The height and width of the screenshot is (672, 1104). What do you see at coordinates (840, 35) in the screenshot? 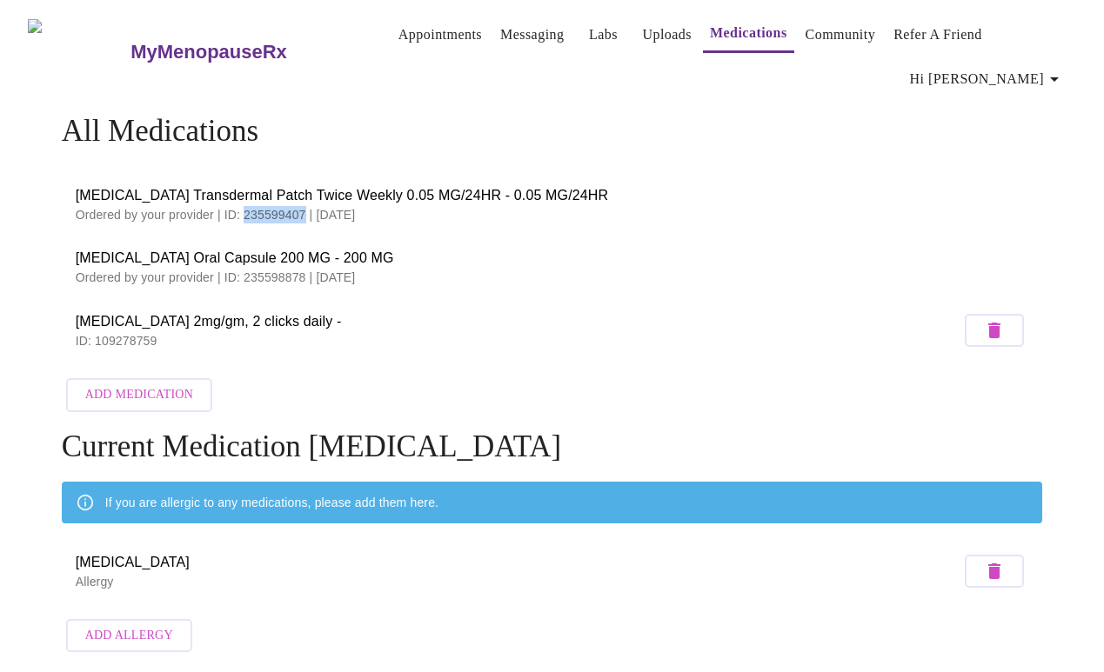
I see `button: Community` at bounding box center [840, 35].